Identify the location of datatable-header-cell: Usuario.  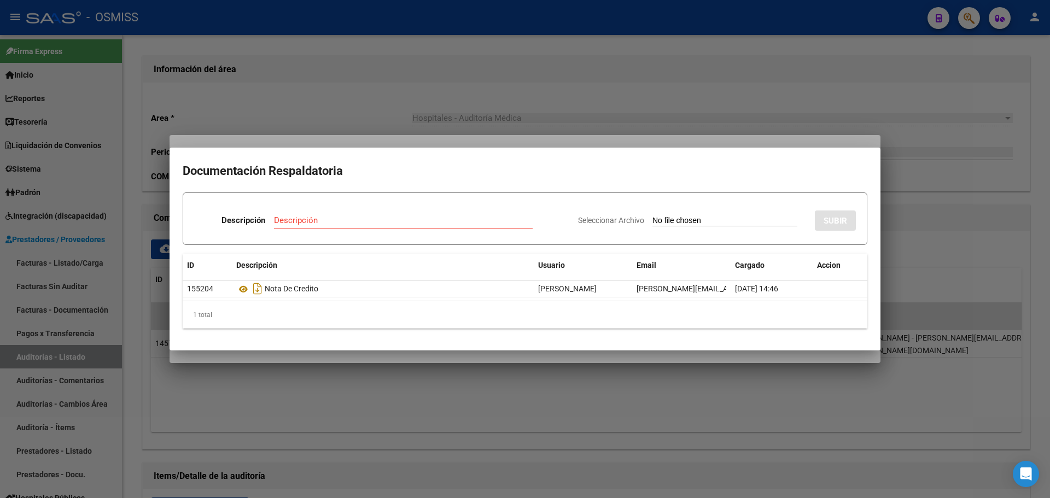
(583, 265).